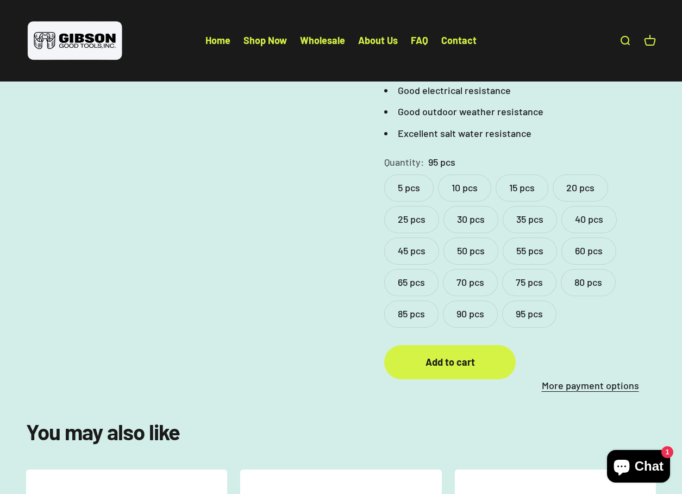  Describe the element at coordinates (218, 40) in the screenshot. I see `a: Home` at that location.